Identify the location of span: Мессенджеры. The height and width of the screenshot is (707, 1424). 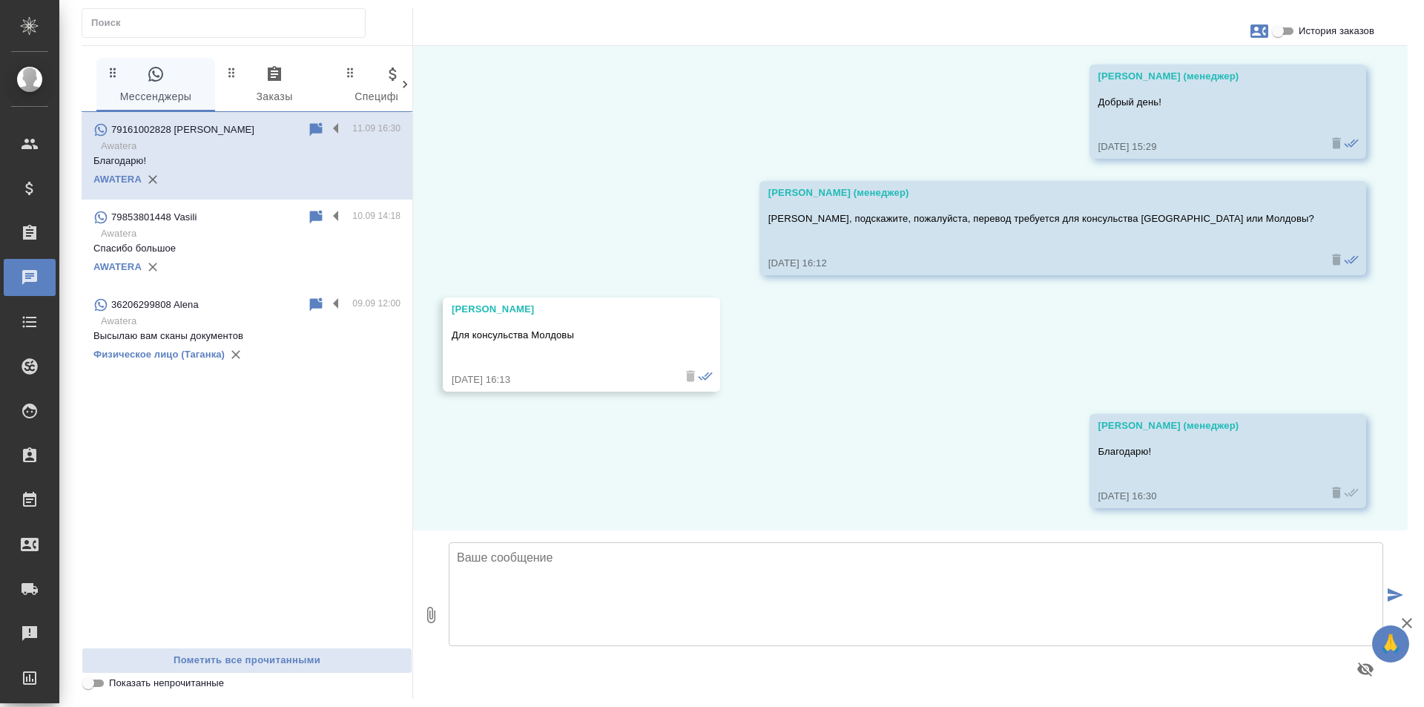
(156, 85).